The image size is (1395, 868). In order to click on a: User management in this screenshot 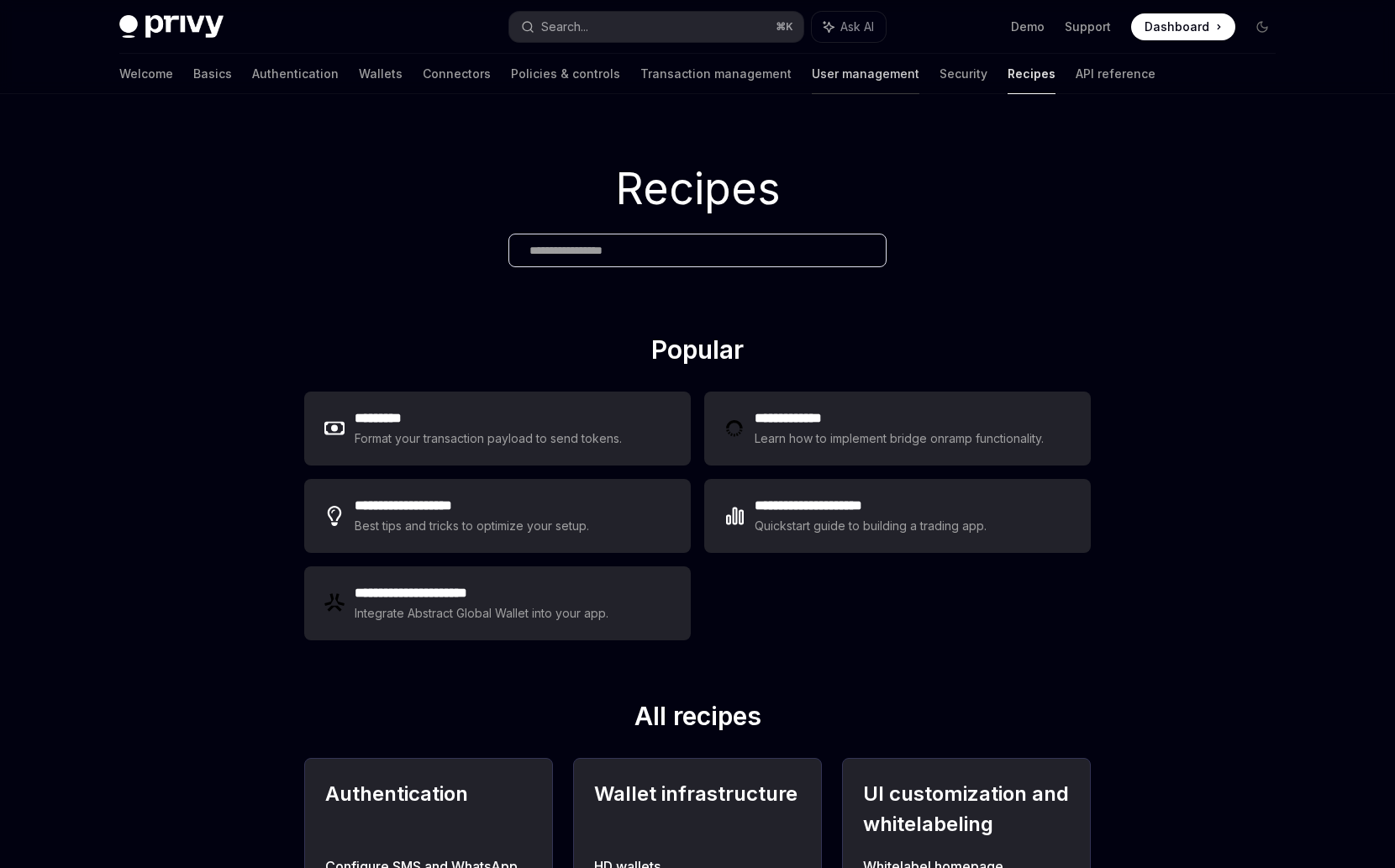, I will do `click(866, 74)`.